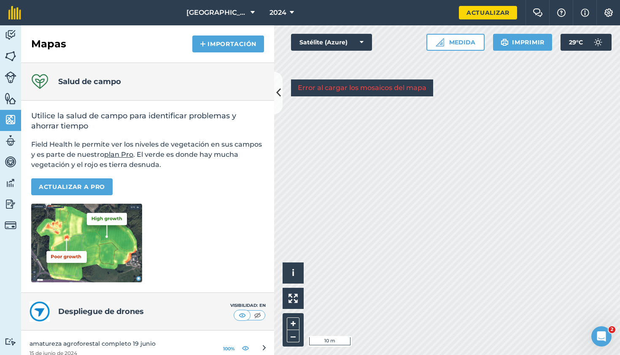  What do you see at coordinates (293, 298) in the screenshot?
I see `img: Cuatro flechas, una apuntando arriba a la izquierda, una arriba a la derecha, una abajo a la dere...` at bounding box center [293, 298].